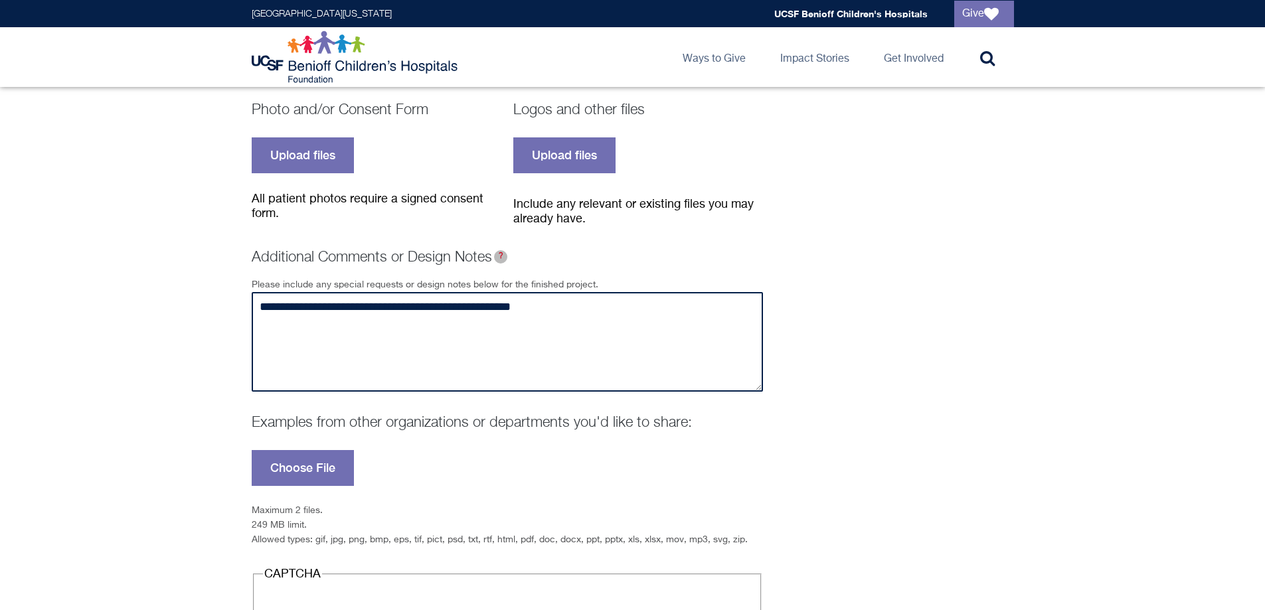 This screenshot has height=610, width=1265. Describe the element at coordinates (579, 110) in the screenshot. I see `label: Logos and other files` at that location.